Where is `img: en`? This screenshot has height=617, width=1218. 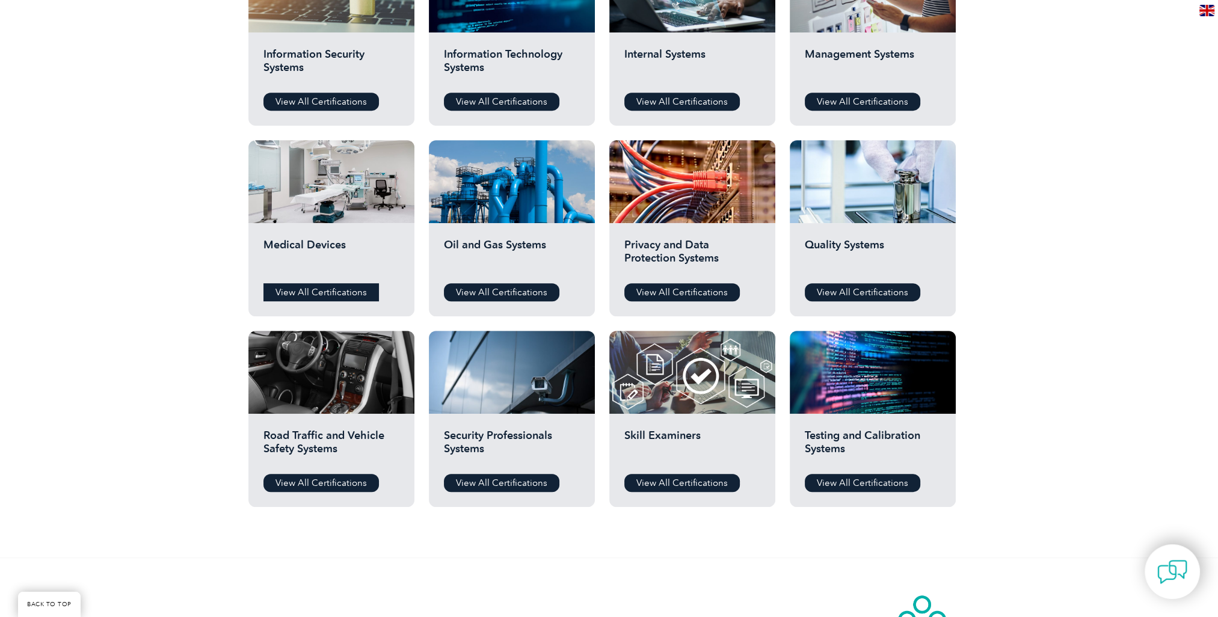
img: en is located at coordinates (1207, 10).